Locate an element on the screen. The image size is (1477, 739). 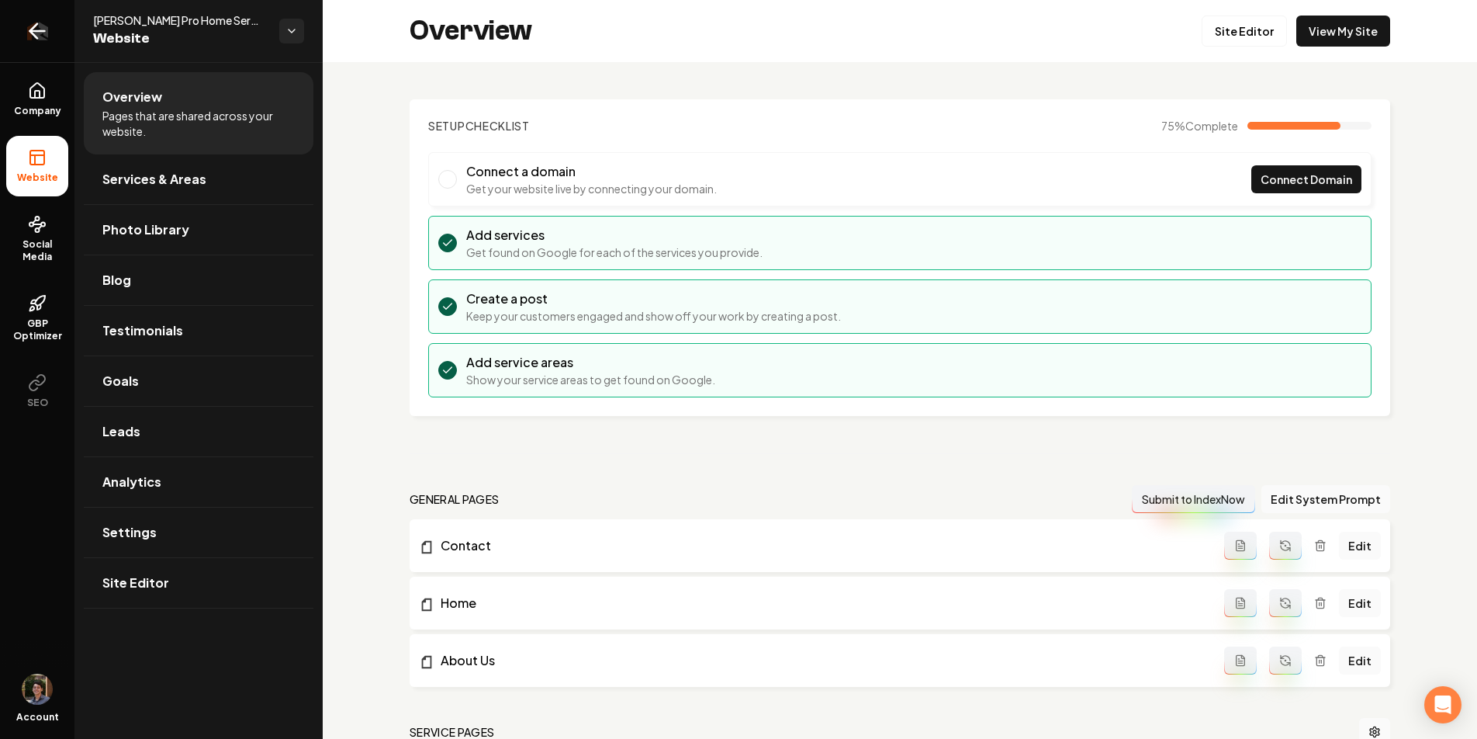
a: Settings is located at coordinates (199, 532).